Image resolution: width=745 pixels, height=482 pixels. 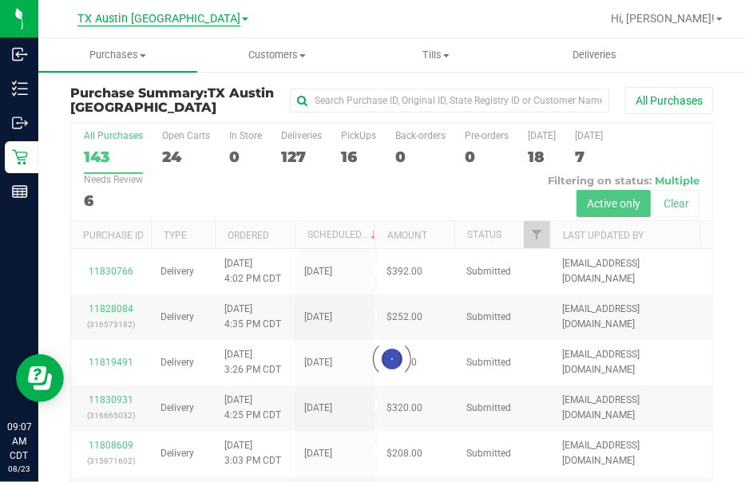 I want to click on inline-svg: Retail, so click(x=20, y=157).